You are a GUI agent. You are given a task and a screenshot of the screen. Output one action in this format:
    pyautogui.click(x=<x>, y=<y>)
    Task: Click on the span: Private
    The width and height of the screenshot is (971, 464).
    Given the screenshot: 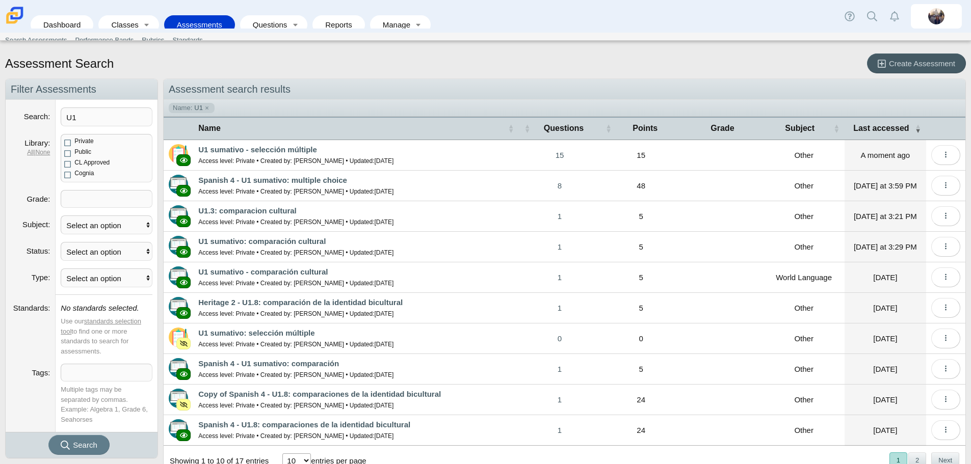 What is the action you would take?
    pyautogui.click(x=84, y=141)
    